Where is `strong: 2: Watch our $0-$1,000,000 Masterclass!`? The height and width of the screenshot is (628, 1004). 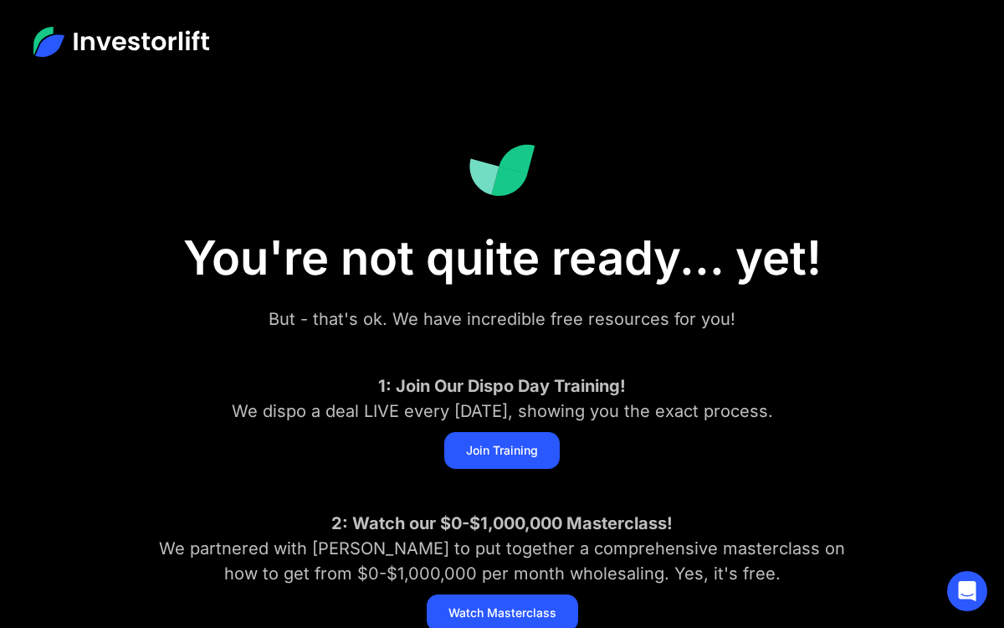 strong: 2: Watch our $0-$1,000,000 Masterclass! is located at coordinates (502, 523).